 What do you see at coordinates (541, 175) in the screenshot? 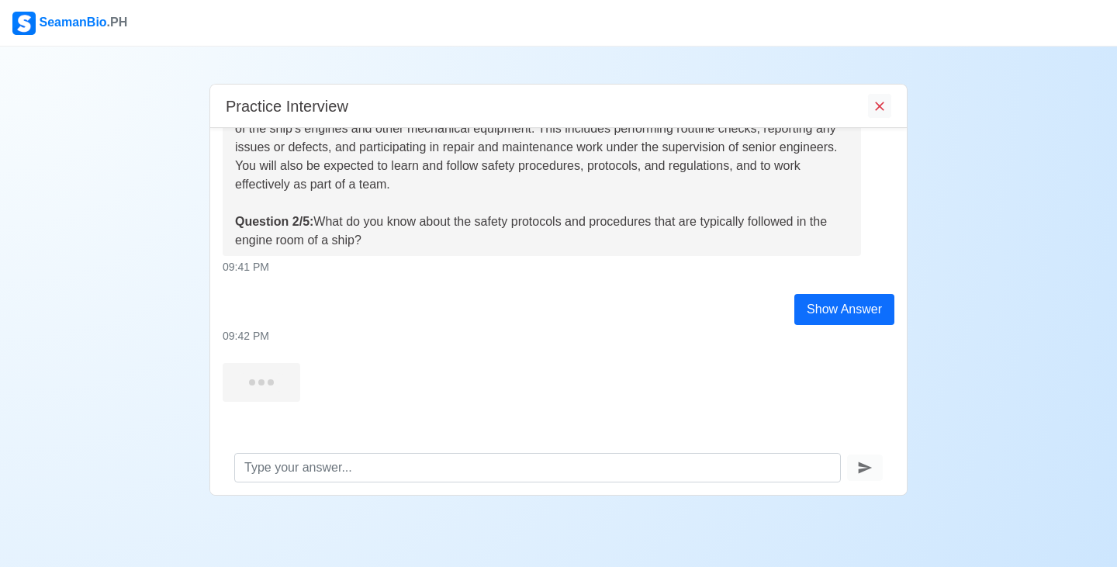
I see `div: As an E/C Engine Cadet, your primary role is to assist the engineering team in the operation and ...` at bounding box center [541, 175].